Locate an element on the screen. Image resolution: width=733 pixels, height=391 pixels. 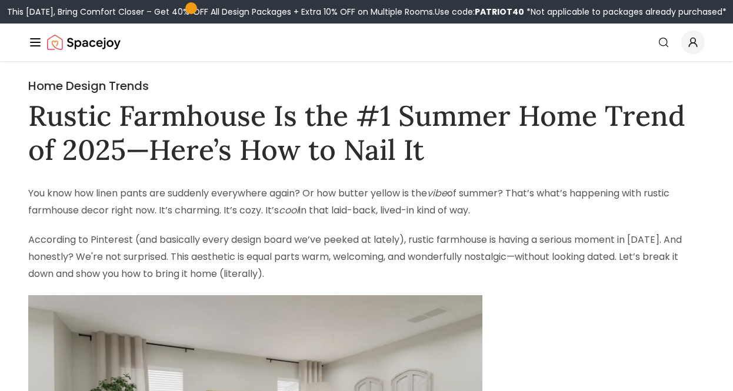
nav: Global is located at coordinates (367, 42).